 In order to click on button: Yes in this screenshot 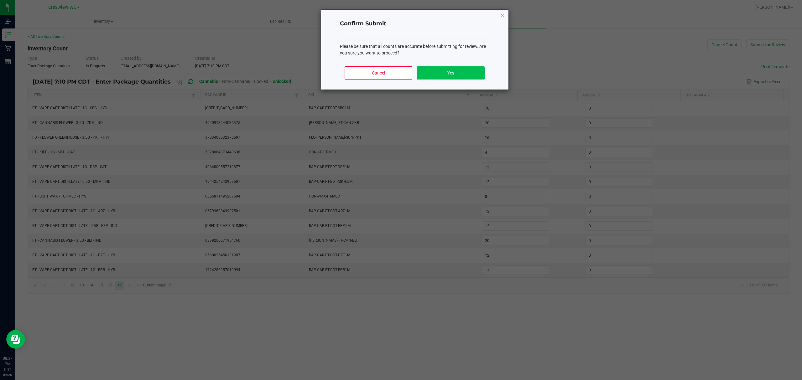, I will do `click(450, 73)`.